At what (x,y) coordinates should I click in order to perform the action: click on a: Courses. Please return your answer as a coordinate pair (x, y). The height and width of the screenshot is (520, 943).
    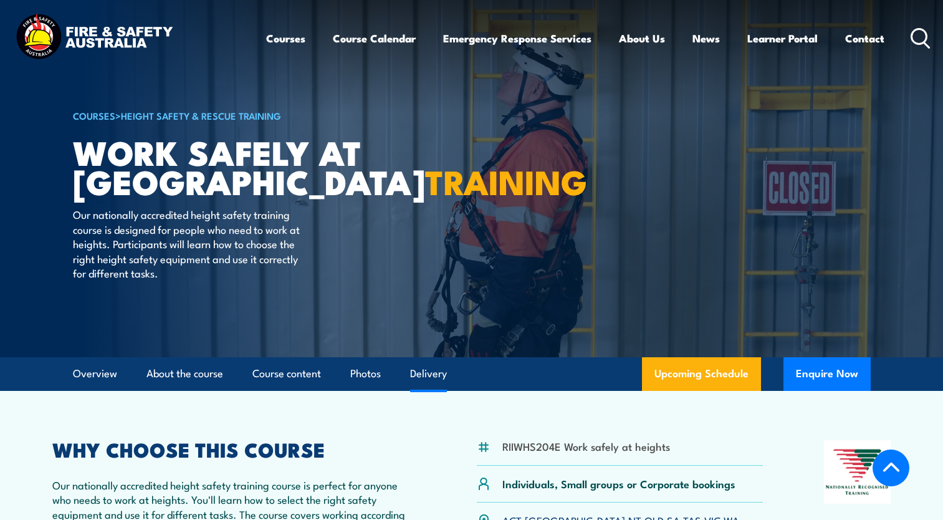
    Looking at the image, I should click on (286, 38).